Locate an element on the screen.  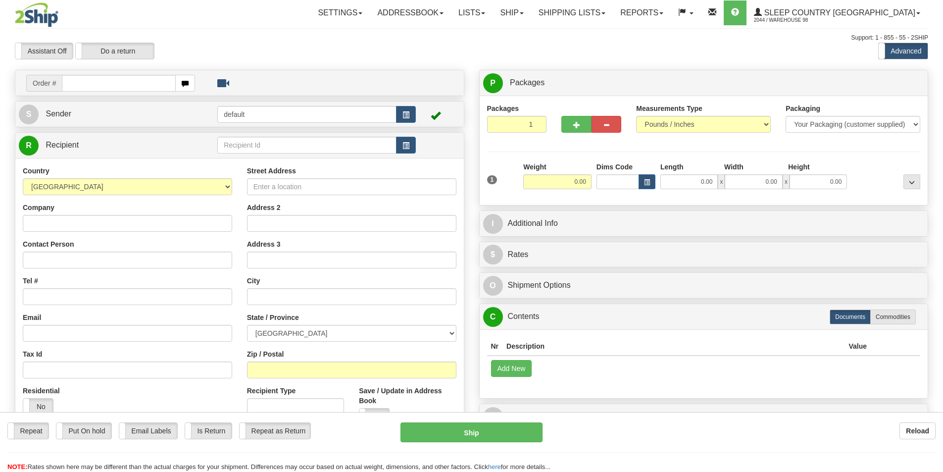
label: Do a return is located at coordinates (115, 51).